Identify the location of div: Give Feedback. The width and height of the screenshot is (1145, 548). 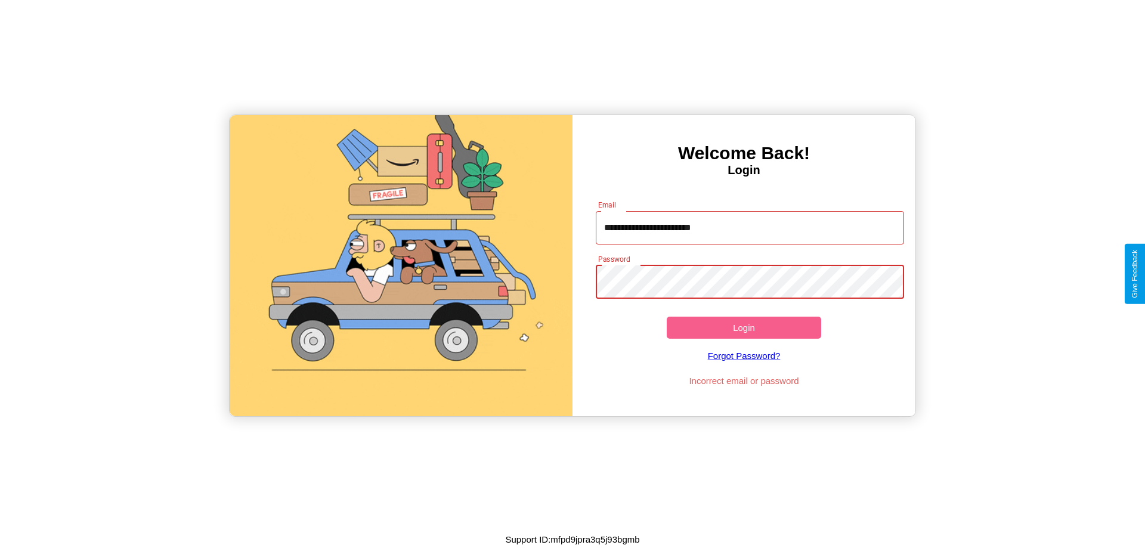
(1135, 274).